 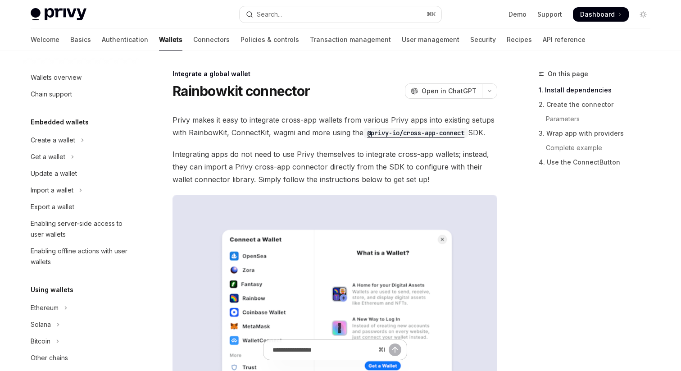 What do you see at coordinates (549, 14) in the screenshot?
I see `a: Support` at bounding box center [549, 14].